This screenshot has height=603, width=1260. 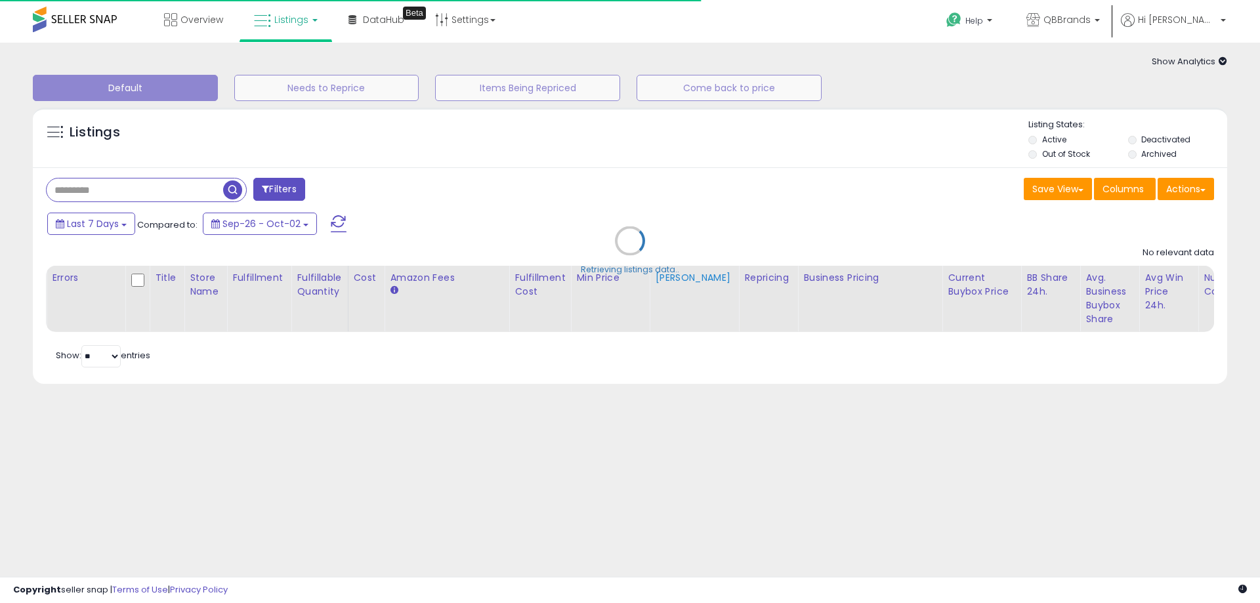 What do you see at coordinates (970, 22) in the screenshot?
I see `a: Help` at bounding box center [970, 22].